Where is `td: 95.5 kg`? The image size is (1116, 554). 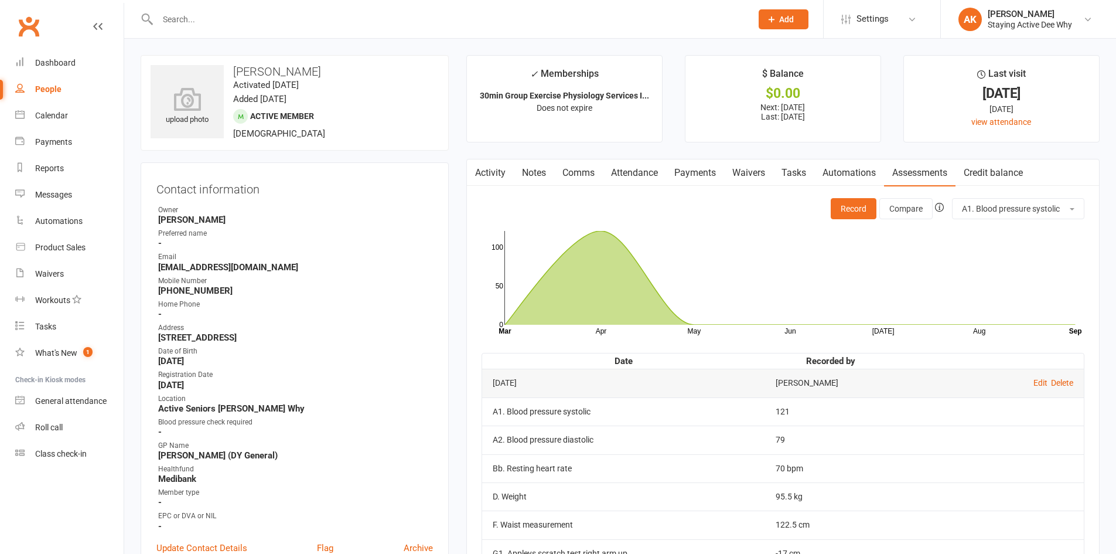
td: 95.5 kg is located at coordinates (832, 496).